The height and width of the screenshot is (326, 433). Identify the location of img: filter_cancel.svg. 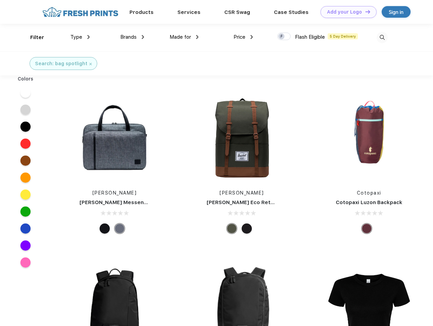
(90, 64).